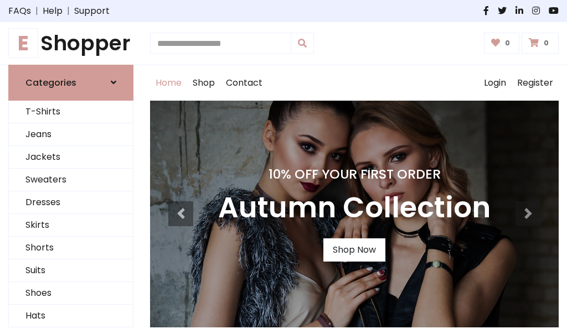 The width and height of the screenshot is (567, 334). What do you see at coordinates (71, 293) in the screenshot?
I see `a: Shoes` at bounding box center [71, 293].